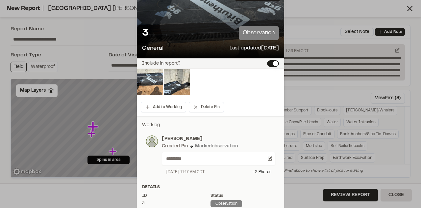  Describe the element at coordinates (206, 107) in the screenshot. I see `button: Delete Pin` at that location.